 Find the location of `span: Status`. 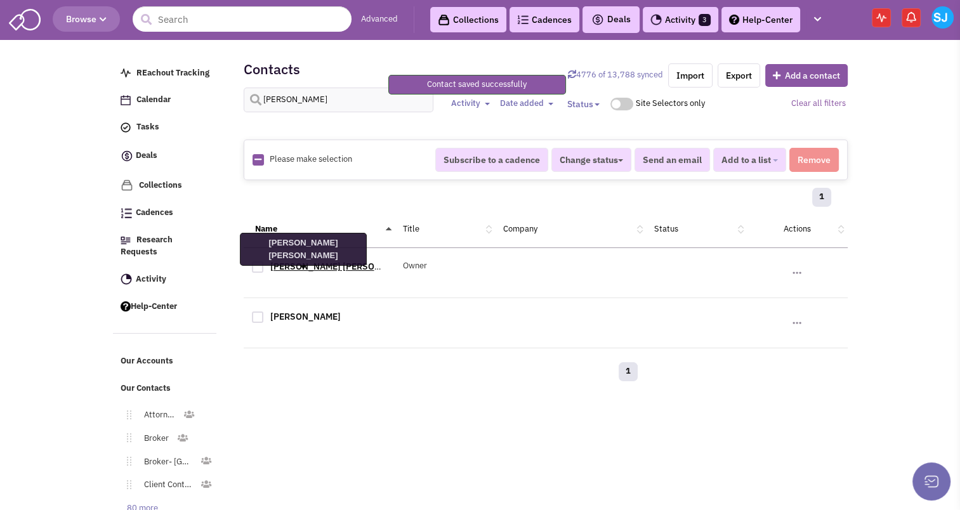

span: Status is located at coordinates (579, 104).